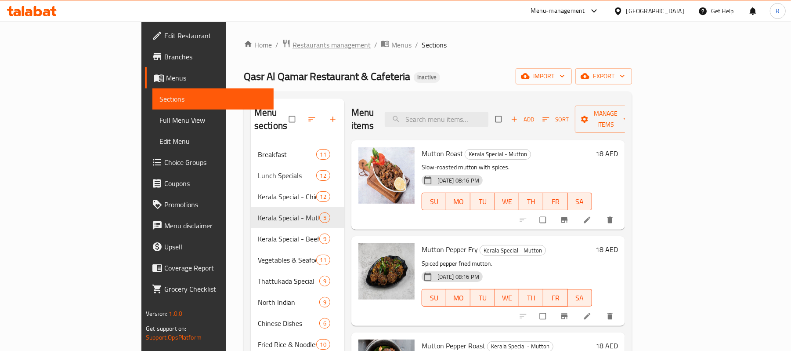 Image resolution: width=791 pixels, height=351 pixels. Describe the element at coordinates (438, 45) in the screenshot. I see `nav: breadcrumb` at that location.